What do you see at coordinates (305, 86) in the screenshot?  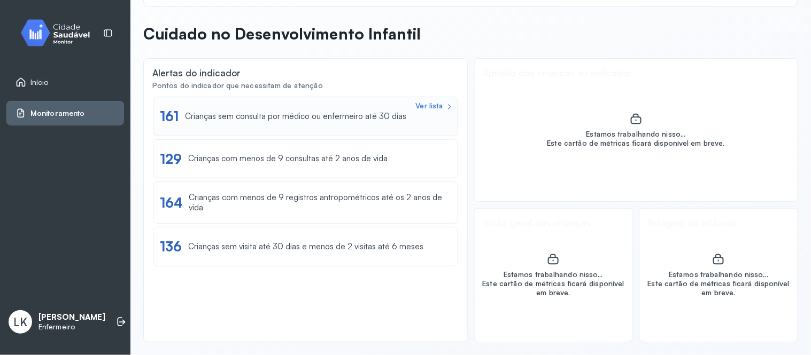 I see `div: Pontos do indicador que necessitam de atenção` at bounding box center [305, 86].